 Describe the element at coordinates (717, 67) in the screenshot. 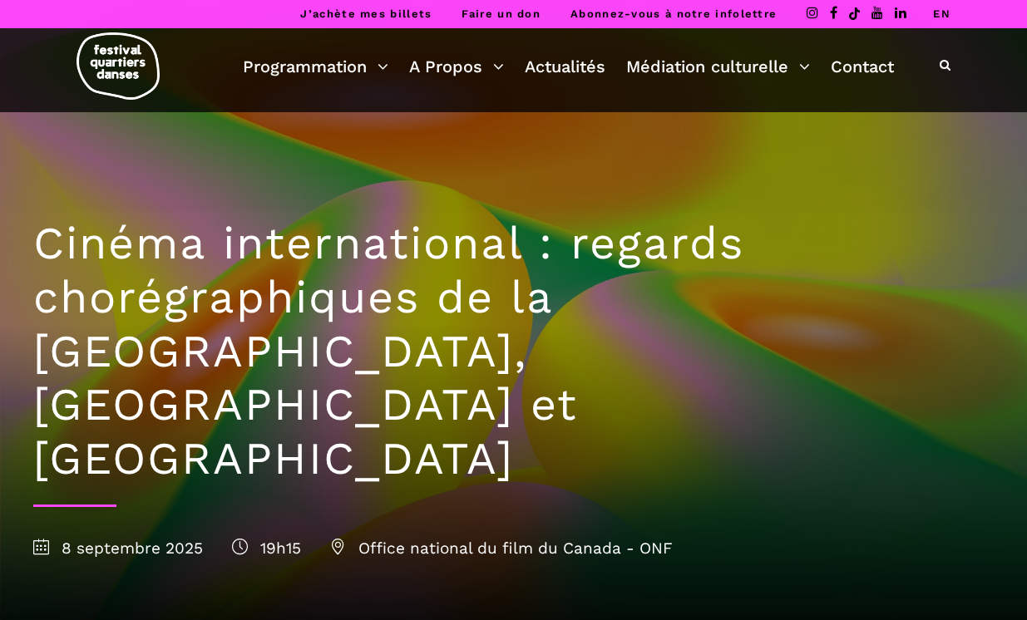

I see `a: Médiation culturelle` at that location.